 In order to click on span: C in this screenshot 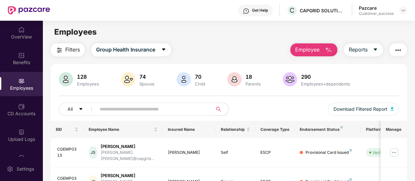, I will do `click(292, 10)`.